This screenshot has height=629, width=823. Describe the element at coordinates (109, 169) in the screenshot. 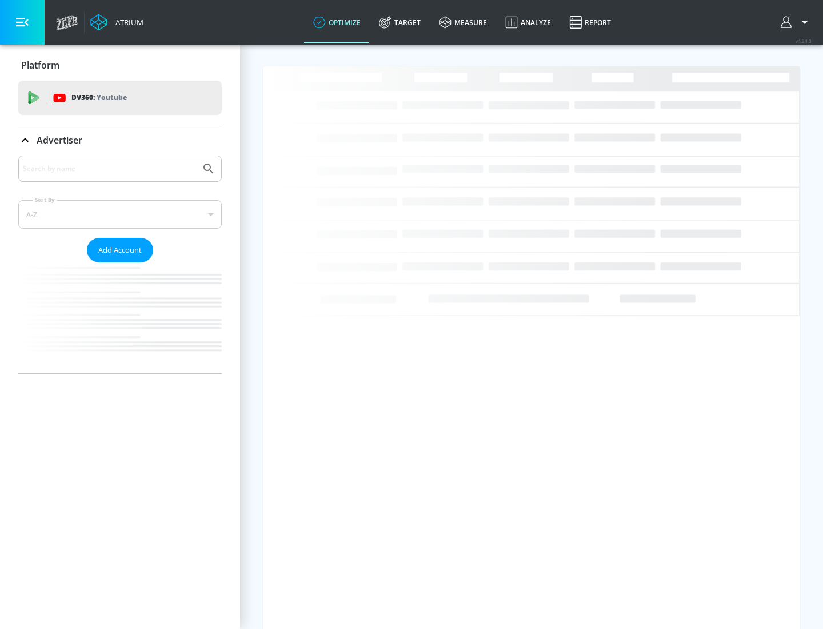

I see `input: Search by name` at that location.